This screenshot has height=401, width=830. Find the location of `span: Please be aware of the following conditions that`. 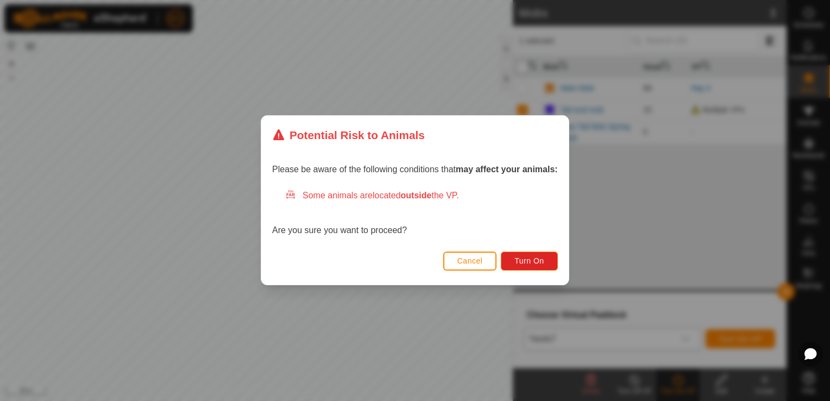

span: Please be aware of the following conditions that is located at coordinates (415, 169).